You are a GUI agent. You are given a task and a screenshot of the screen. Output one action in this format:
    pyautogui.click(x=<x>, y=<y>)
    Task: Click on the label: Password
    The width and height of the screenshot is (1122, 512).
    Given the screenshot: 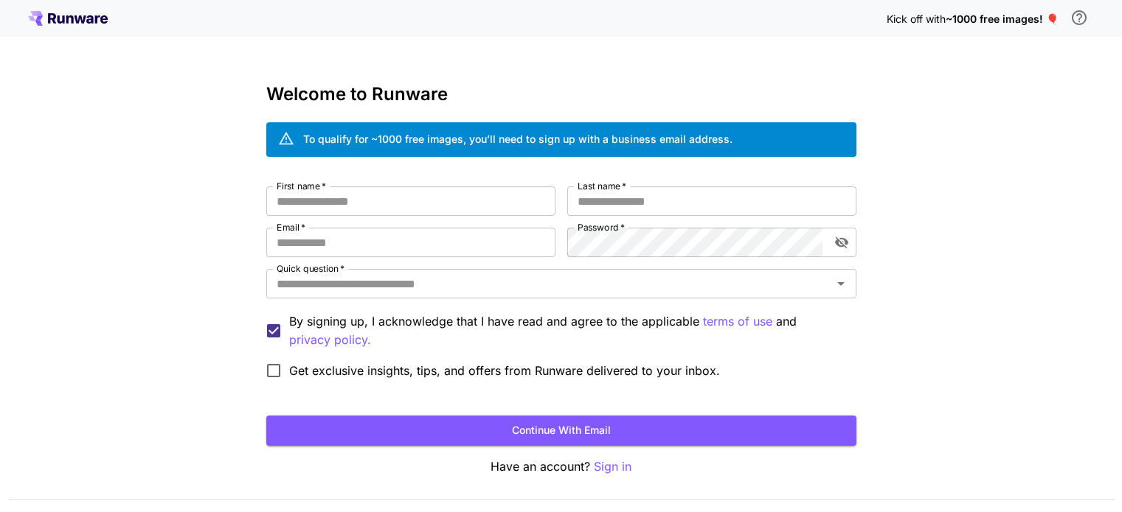 What is the action you would take?
    pyautogui.click(x=601, y=227)
    